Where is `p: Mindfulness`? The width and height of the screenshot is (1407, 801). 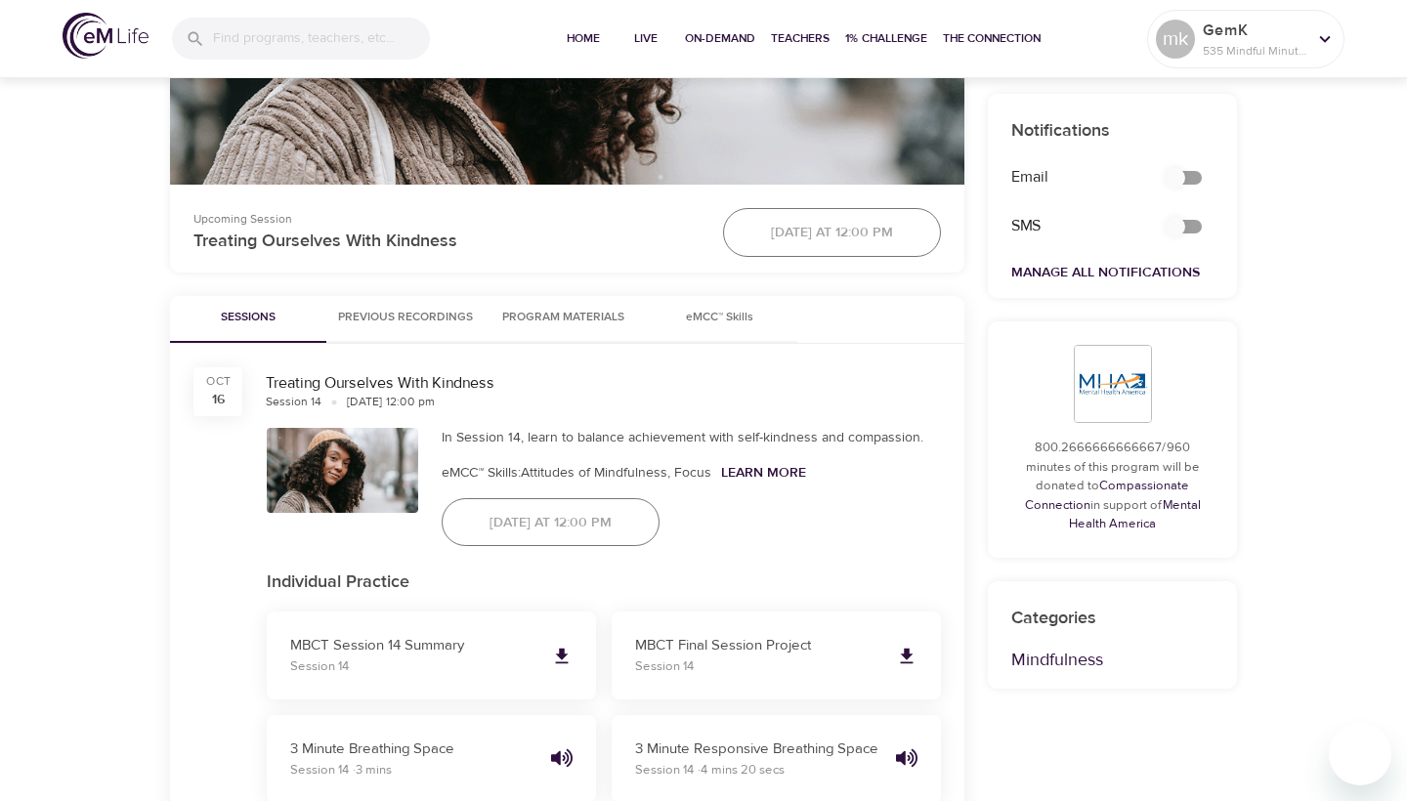
p: Mindfulness is located at coordinates (1112, 660).